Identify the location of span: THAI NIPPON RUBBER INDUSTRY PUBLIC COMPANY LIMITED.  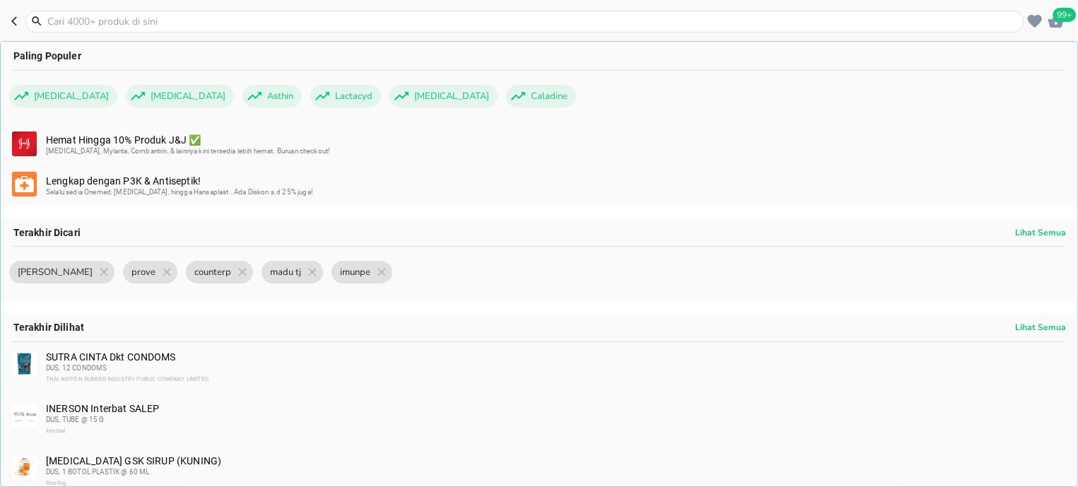
(127, 379).